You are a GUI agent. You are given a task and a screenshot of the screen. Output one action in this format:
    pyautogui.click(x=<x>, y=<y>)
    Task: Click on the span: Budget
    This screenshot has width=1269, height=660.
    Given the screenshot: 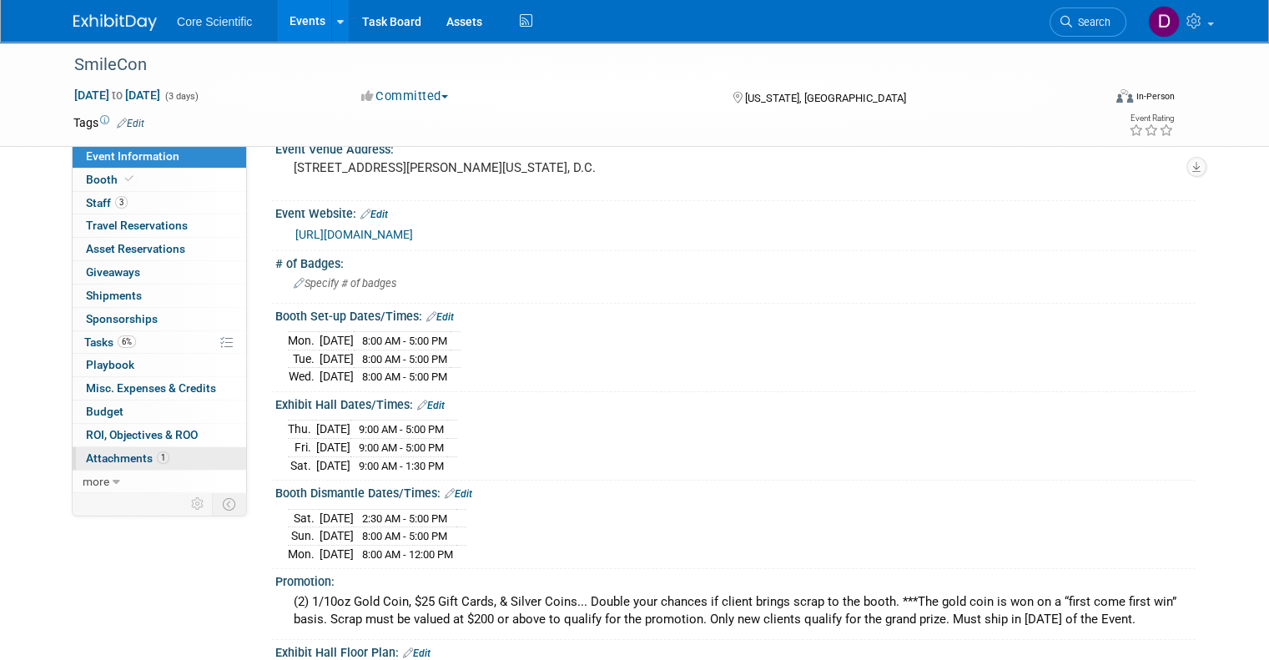 What is the action you would take?
    pyautogui.click(x=104, y=411)
    